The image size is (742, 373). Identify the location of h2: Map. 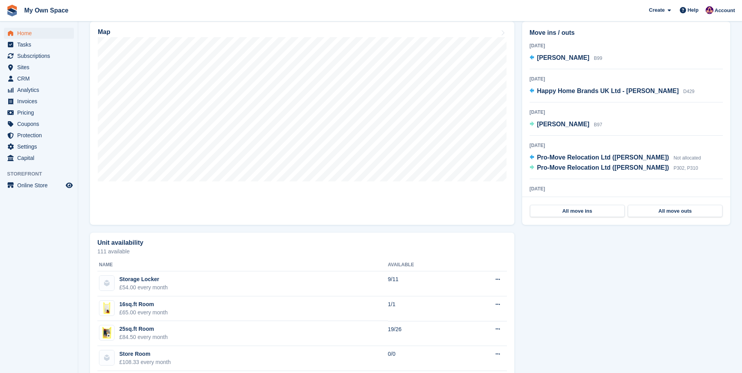
(104, 32).